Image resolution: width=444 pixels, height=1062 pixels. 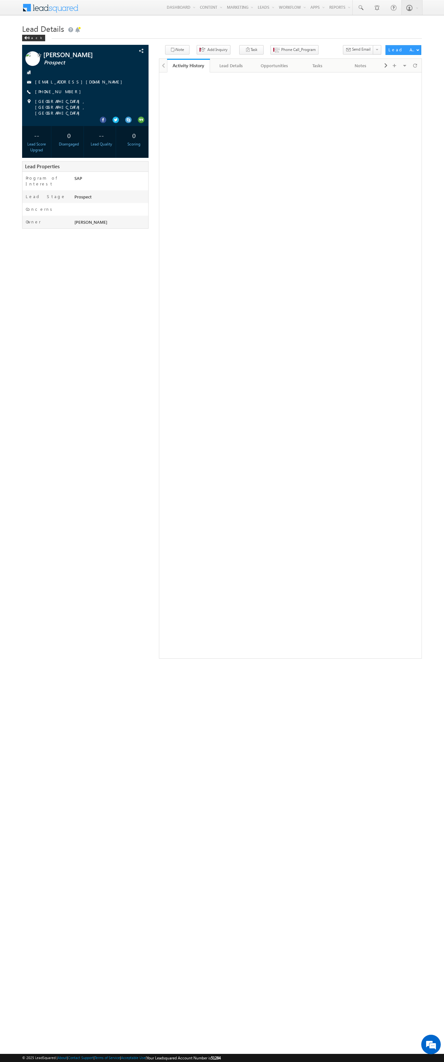 What do you see at coordinates (294, 50) in the screenshot?
I see `button: Phone Call_Program` at bounding box center [294, 50].